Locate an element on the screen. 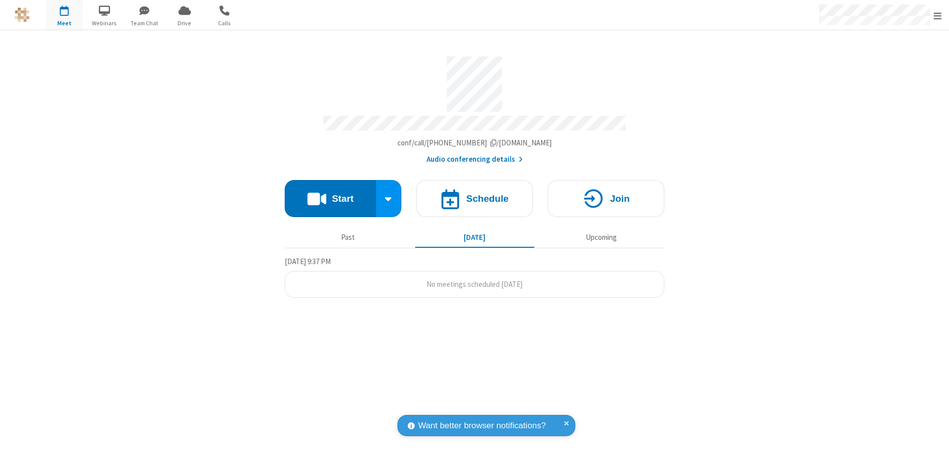 This screenshot has width=949, height=453. button: Audio conferencing details is located at coordinates (475, 159).